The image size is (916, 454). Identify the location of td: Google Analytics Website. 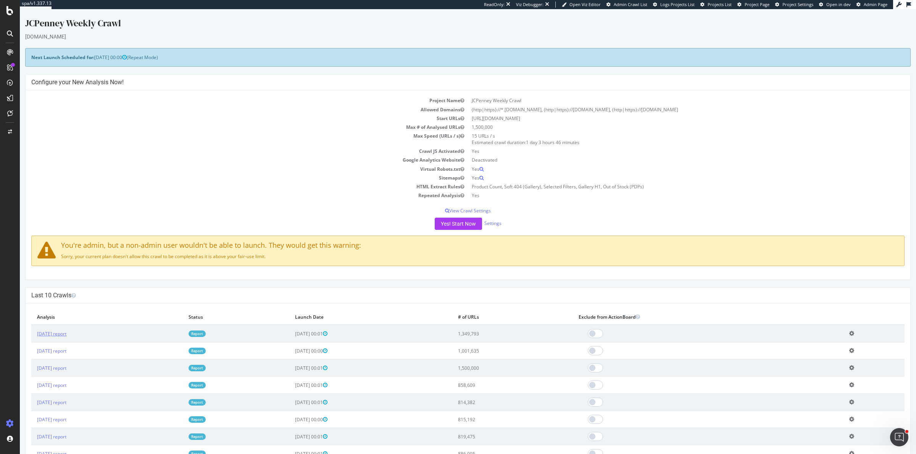
(230, 151).